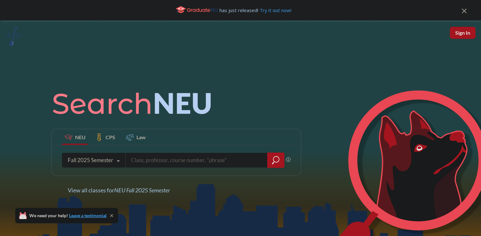  I want to click on img: sandbox logo, so click(14, 36).